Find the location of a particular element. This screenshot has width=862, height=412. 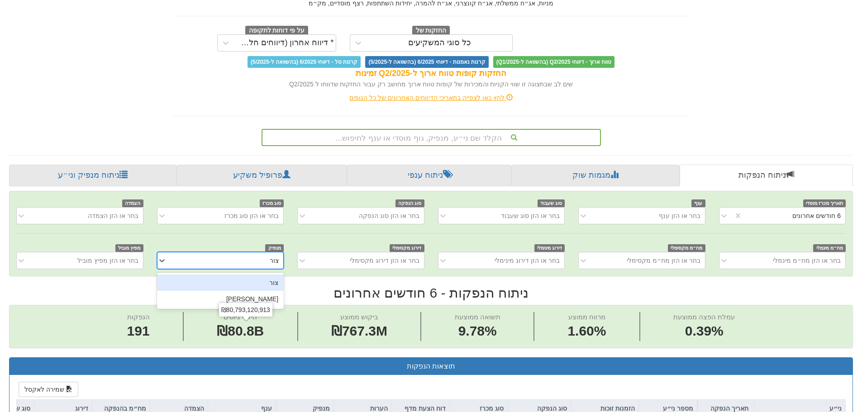

span: ביקוש ממוצע is located at coordinates (359, 317).